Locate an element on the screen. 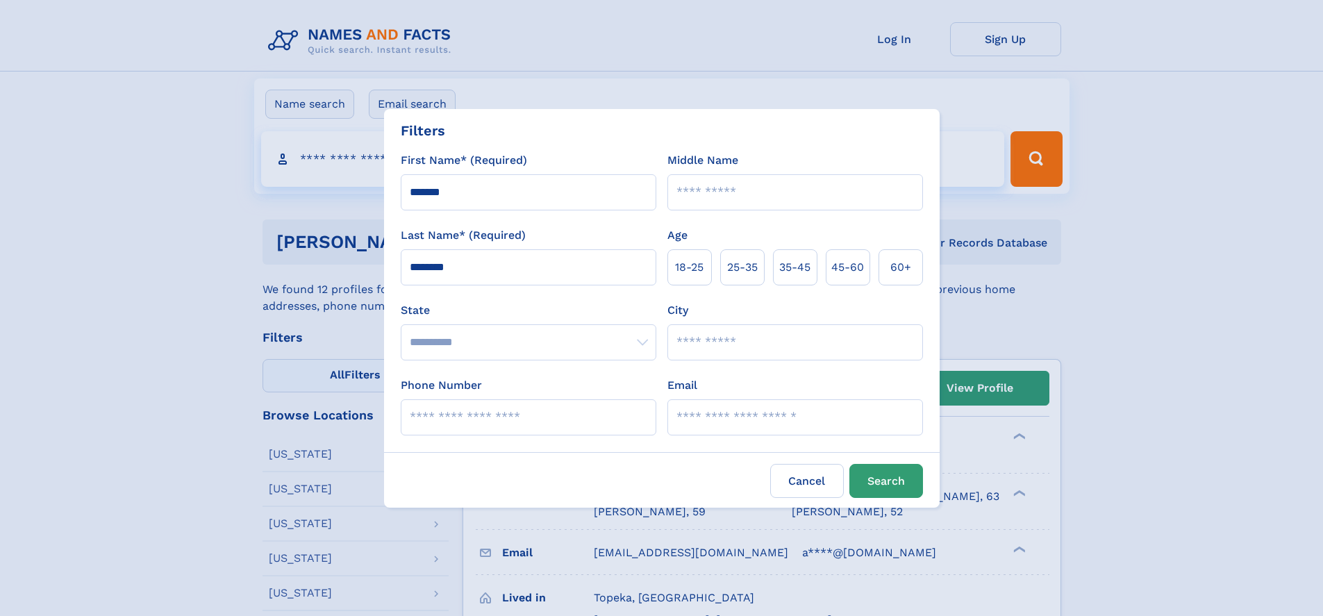 The height and width of the screenshot is (616, 1323). label: Age is located at coordinates (677, 235).